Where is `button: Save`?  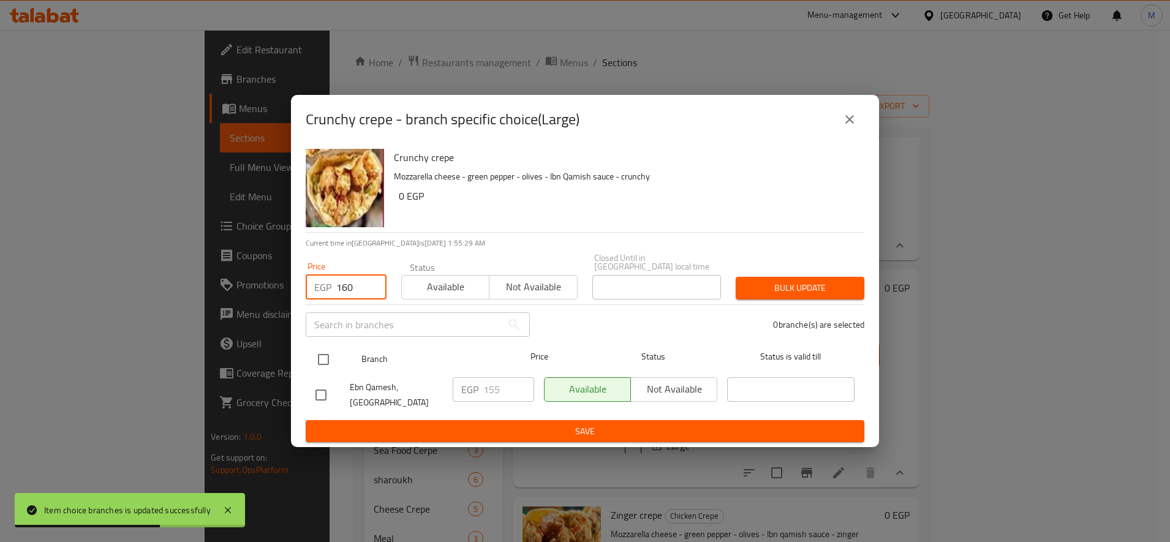 button: Save is located at coordinates (585, 431).